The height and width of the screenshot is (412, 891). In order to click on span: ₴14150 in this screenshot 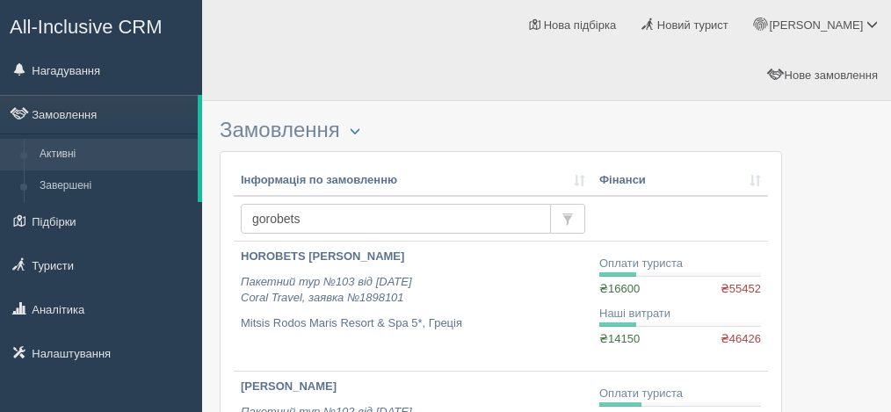, I will do `click(619, 338)`.